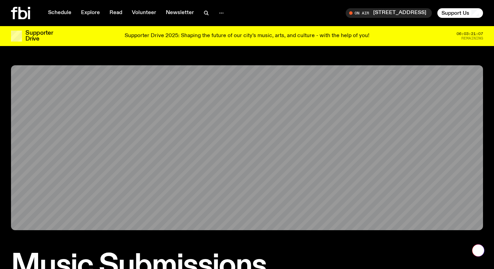 The image size is (494, 269). I want to click on span: Support Us, so click(455, 13).